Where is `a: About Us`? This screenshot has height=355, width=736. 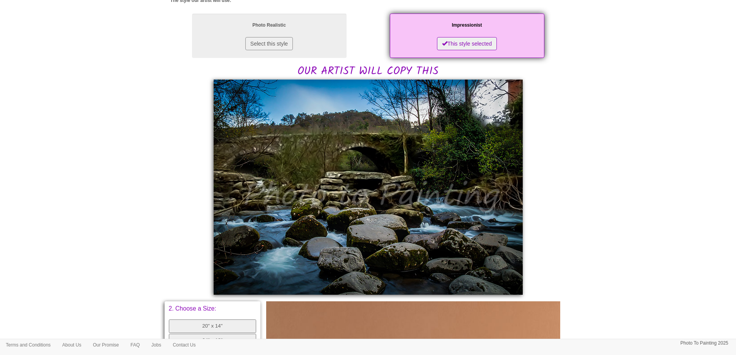 a: About Us is located at coordinates (71, 345).